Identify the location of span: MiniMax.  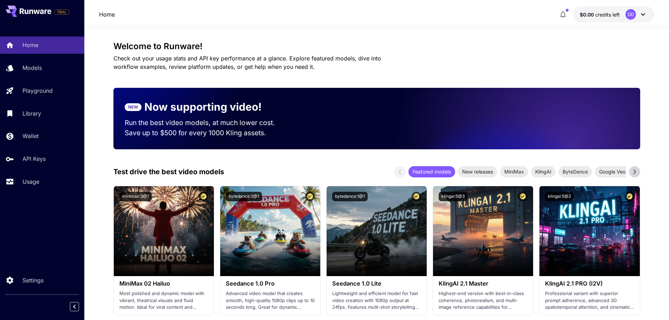
(514, 171).